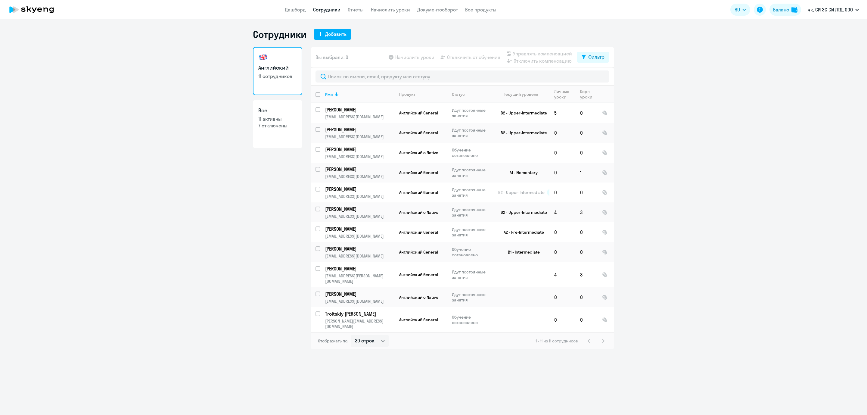 The height and width of the screenshot is (415, 867). Describe the element at coordinates (596, 57) in the screenshot. I see `div: Фильтр` at that location.